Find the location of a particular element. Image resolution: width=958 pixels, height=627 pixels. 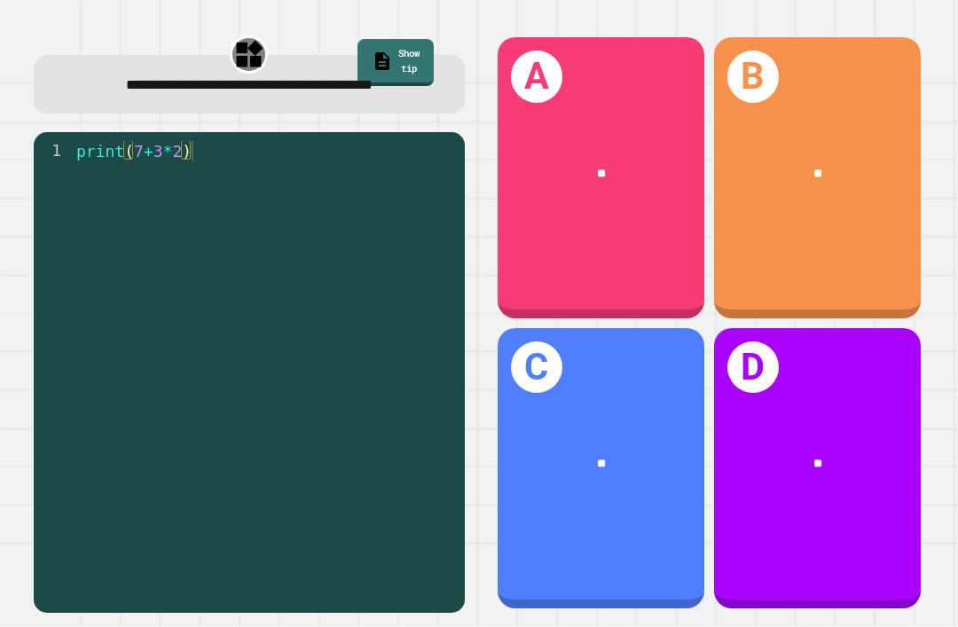

h1: B is located at coordinates (753, 76).